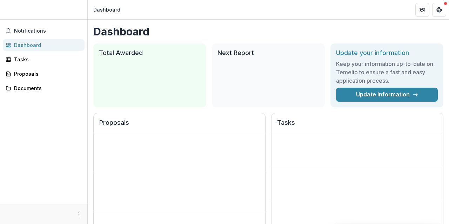 This screenshot has width=449, height=224. What do you see at coordinates (43, 45) in the screenshot?
I see `a: Dashboard` at bounding box center [43, 45].